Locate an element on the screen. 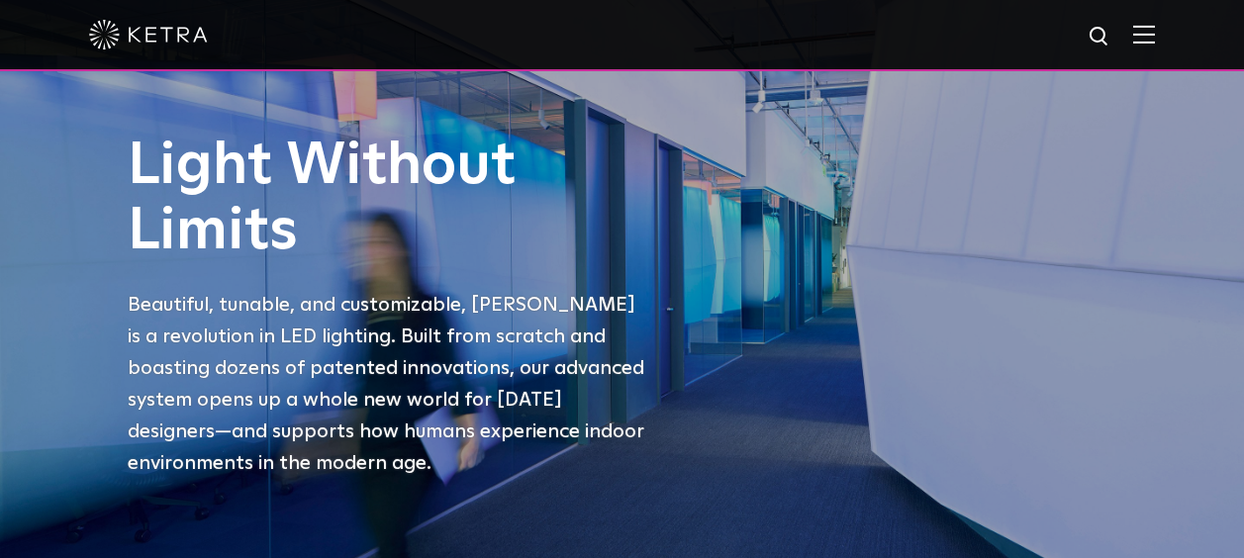  img: search icon is located at coordinates (1100, 37).